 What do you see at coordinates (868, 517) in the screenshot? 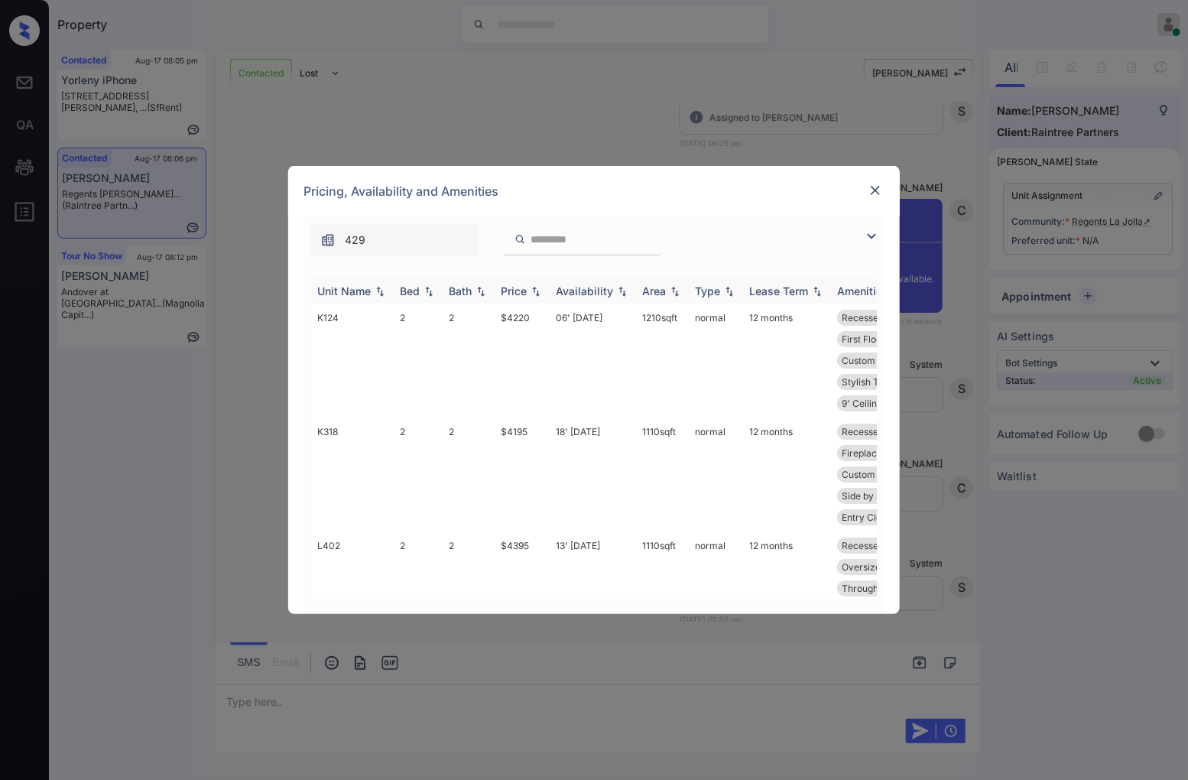
I see `span: Entry Closet` at bounding box center [868, 517].